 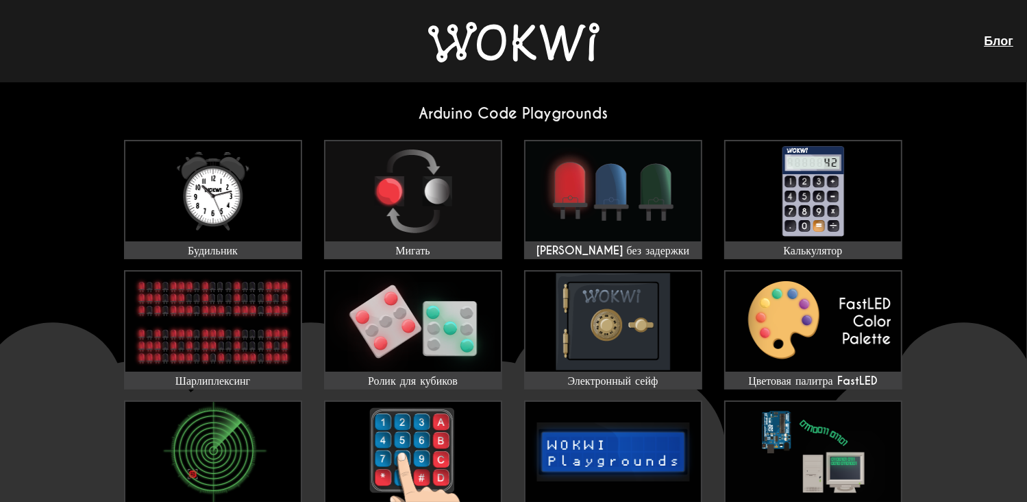 What do you see at coordinates (514, 113) in the screenshot?
I see `h2: Arduino Code Playgrounds` at bounding box center [514, 113].